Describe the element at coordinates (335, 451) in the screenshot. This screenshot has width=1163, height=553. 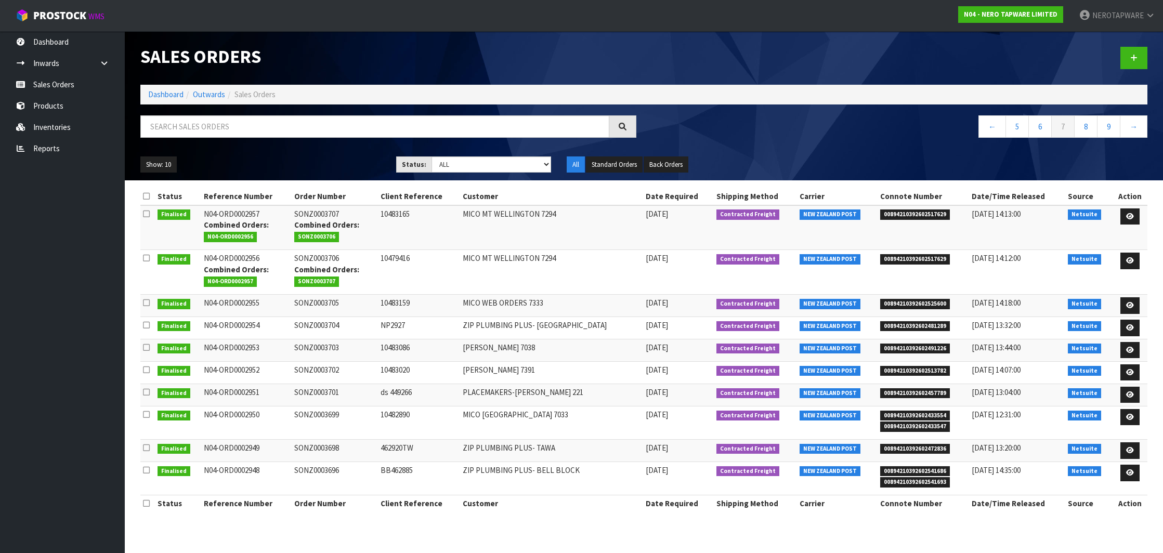
I see `td: SONZ0003698` at that location.